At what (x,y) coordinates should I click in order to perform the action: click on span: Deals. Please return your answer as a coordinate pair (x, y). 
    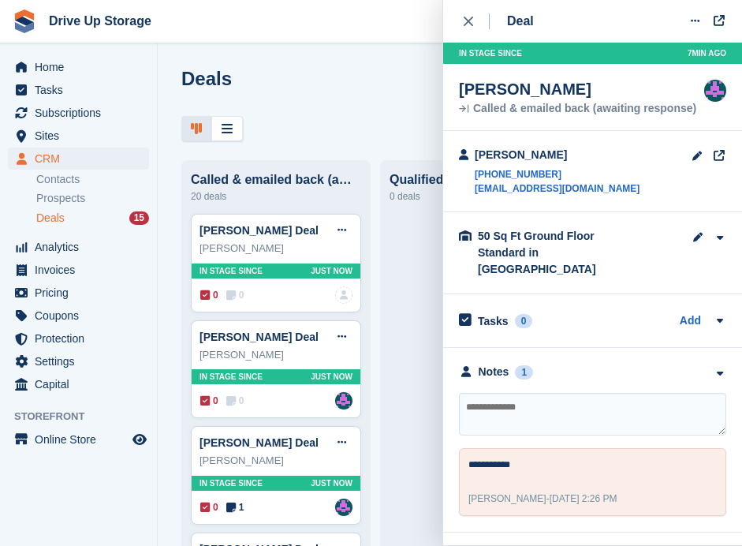
    Looking at the image, I should click on (50, 218).